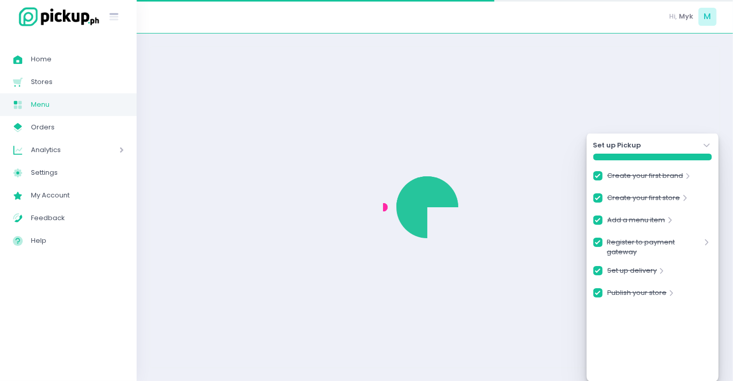 This screenshot has height=381, width=733. Describe the element at coordinates (617, 145) in the screenshot. I see `strong: Set up Pickup` at that location.